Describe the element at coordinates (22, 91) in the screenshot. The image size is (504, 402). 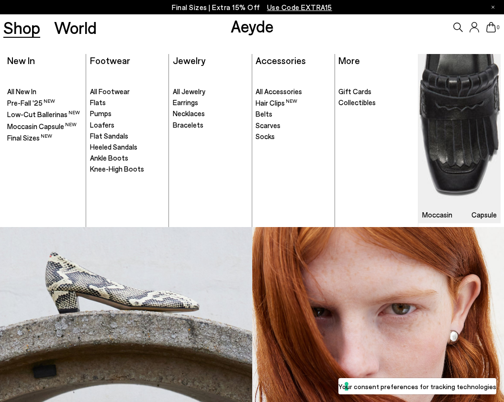
I see `span: All New In` at that location.